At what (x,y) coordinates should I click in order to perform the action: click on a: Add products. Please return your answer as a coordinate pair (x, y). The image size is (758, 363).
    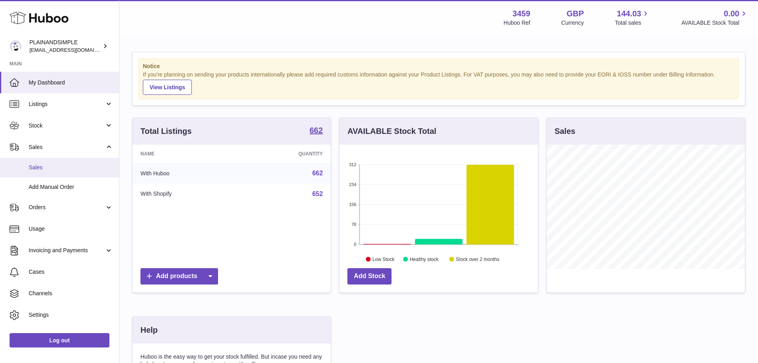
    Looking at the image, I should click on (179, 276).